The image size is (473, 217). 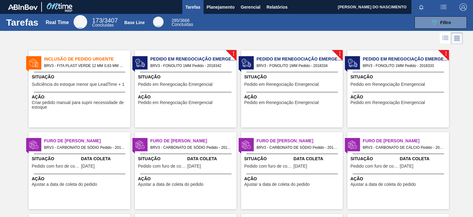 I want to click on span: BRV3 - FITA PLAST VERDE 12 MM 0,63 MM 2000 M, so click(x=85, y=66).